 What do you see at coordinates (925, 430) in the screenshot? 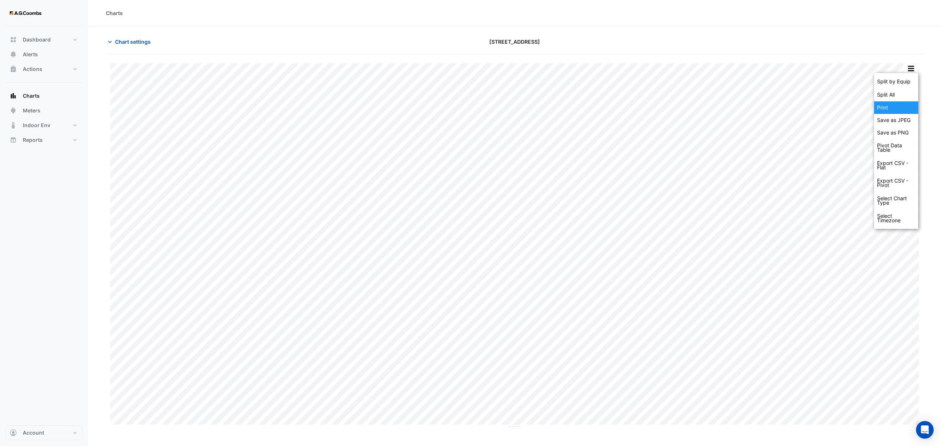
I see `div: Open Intercom Messenger` at bounding box center [925, 430].